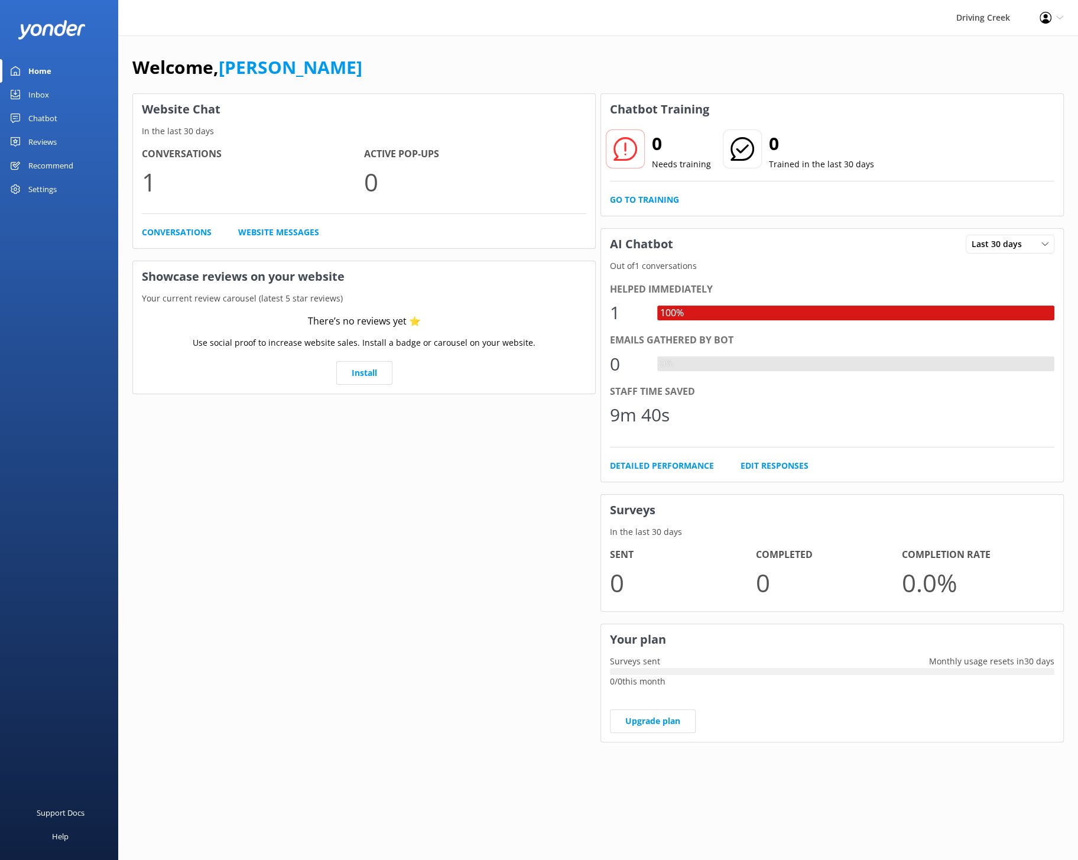 The width and height of the screenshot is (1078, 860). Describe the element at coordinates (51, 30) in the screenshot. I see `img: yonder-white-logo.png` at that location.